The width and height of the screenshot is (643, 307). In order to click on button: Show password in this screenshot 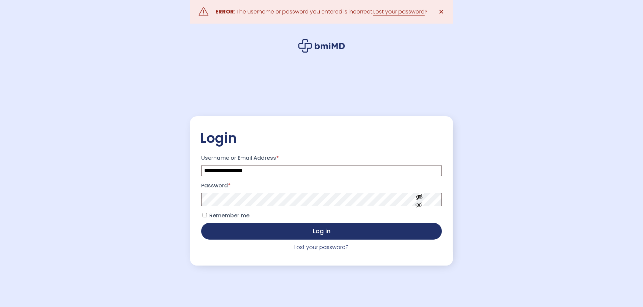, I will do `click(419, 199)`.